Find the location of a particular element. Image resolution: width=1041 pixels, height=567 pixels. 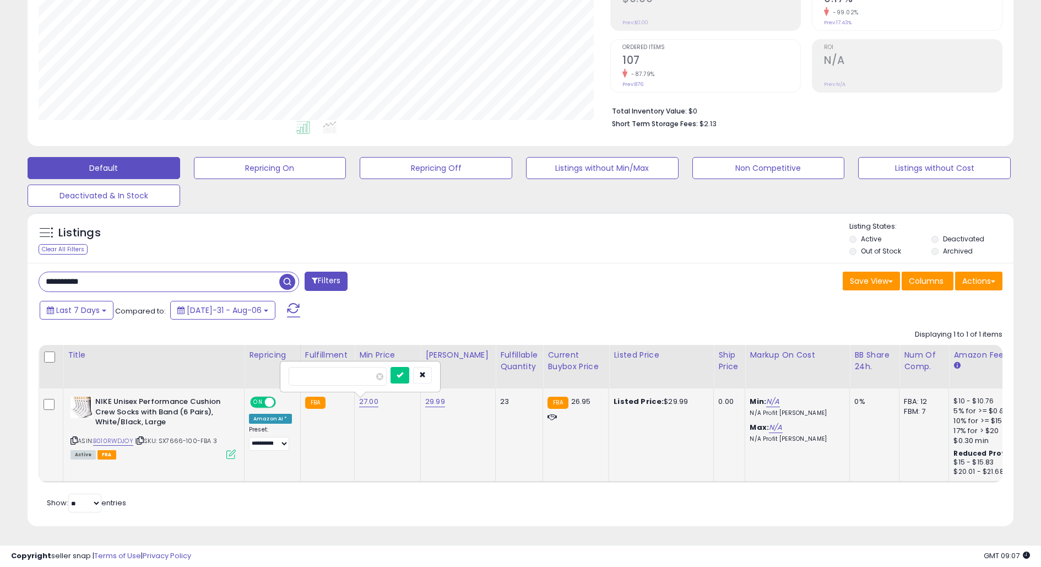

h2: 107 is located at coordinates (711, 61).